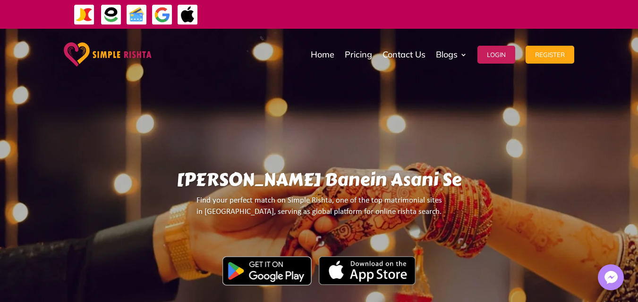 The height and width of the screenshot is (302, 638). Describe the element at coordinates (136, 15) in the screenshot. I see `img: Credit Cards` at that location.